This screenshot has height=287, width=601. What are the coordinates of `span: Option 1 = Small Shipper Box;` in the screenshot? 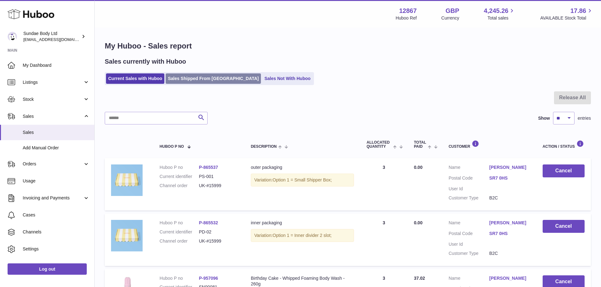 It's located at (302, 180).